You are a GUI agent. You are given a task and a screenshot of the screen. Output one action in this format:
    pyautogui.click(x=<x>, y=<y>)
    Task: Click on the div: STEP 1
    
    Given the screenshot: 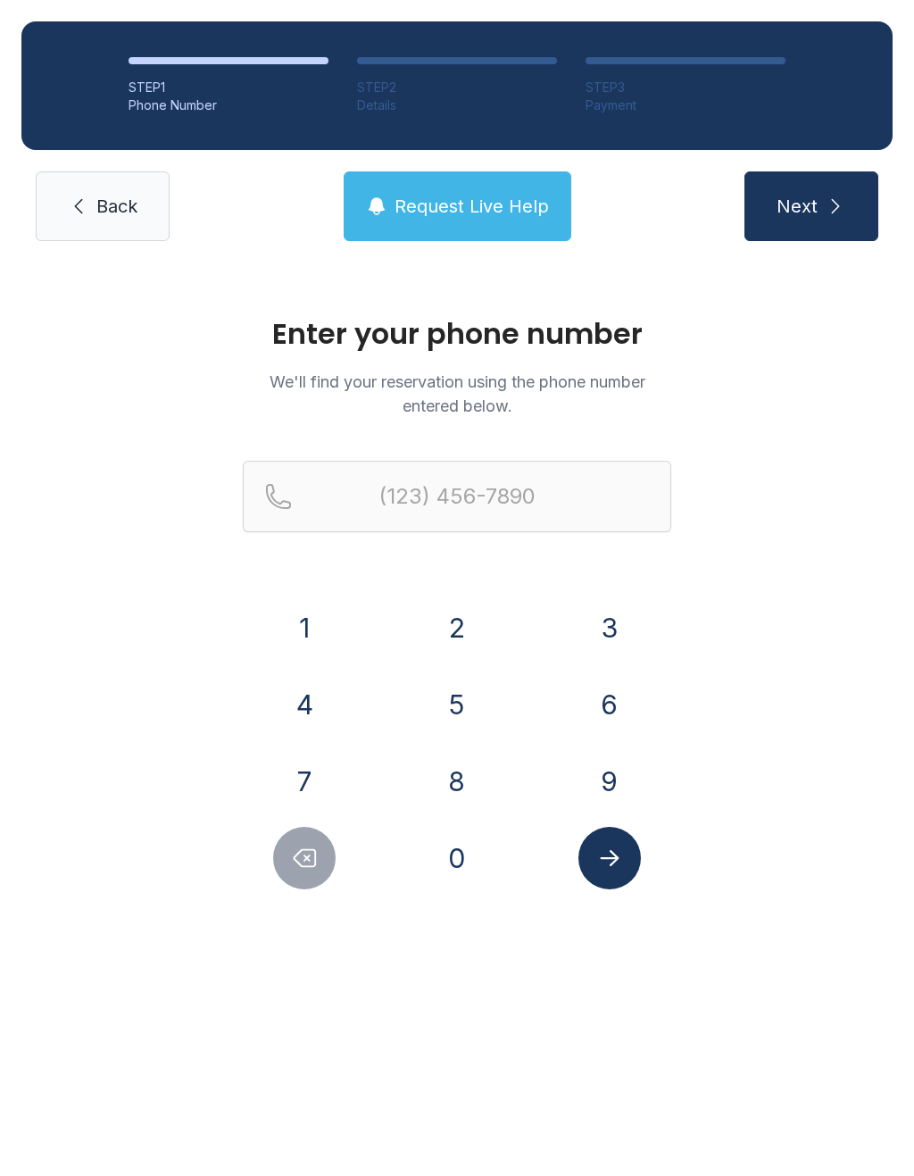 What is the action you would take?
    pyautogui.click(x=229, y=88)
    